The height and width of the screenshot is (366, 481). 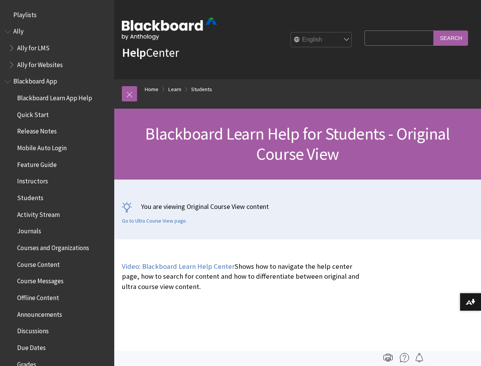 What do you see at coordinates (134, 53) in the screenshot?
I see `strong: Help` at bounding box center [134, 53].